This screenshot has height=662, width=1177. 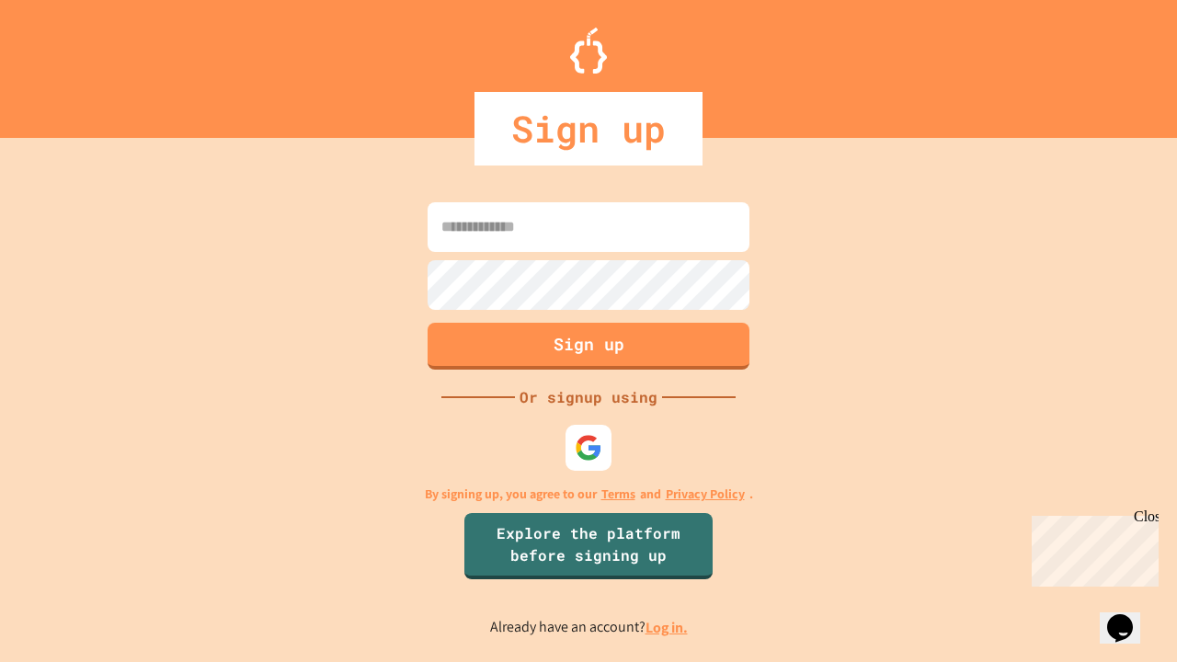 I want to click on img: Logo.svg, so click(x=588, y=51).